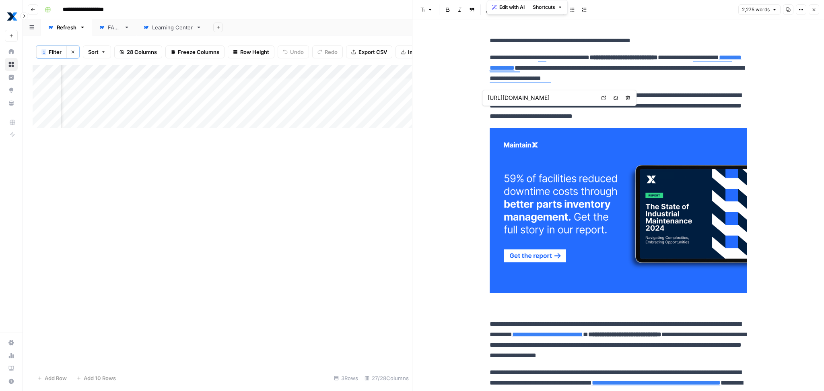 The image size is (824, 391). I want to click on div: 27/28 Columns, so click(387, 378).